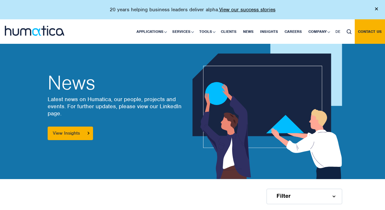  I want to click on img: arrowicon, so click(89, 133).